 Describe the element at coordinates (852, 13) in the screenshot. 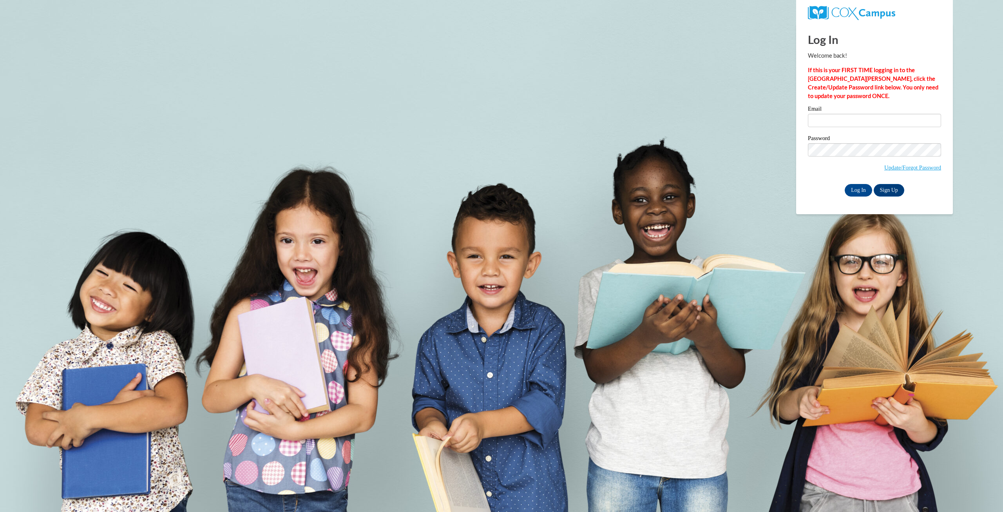

I see `img: COX Campus` at that location.